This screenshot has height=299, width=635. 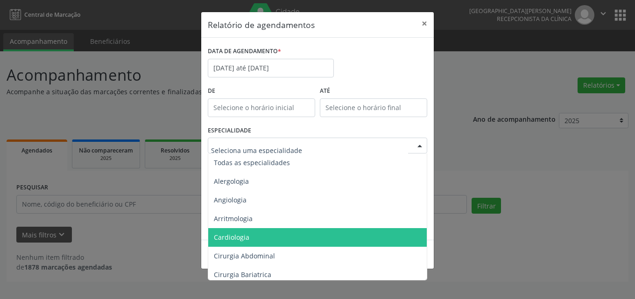 I want to click on input: Seleciona uma especialidade, so click(x=310, y=150).